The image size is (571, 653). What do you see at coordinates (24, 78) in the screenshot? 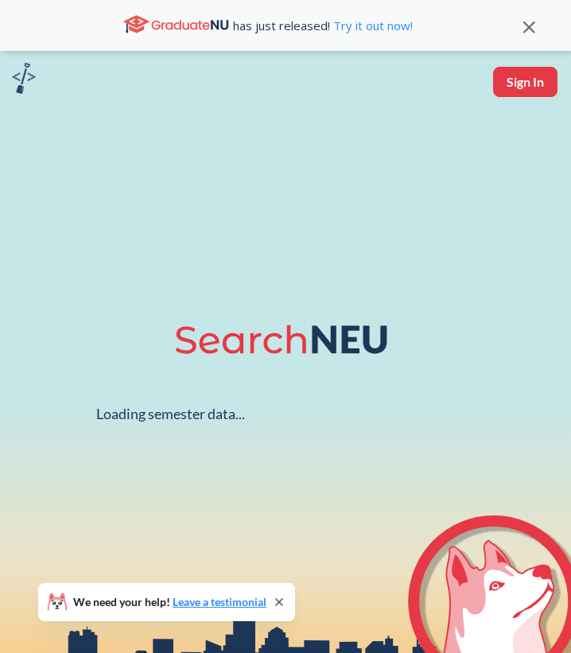
I see `img: sandbox logo` at bounding box center [24, 78].